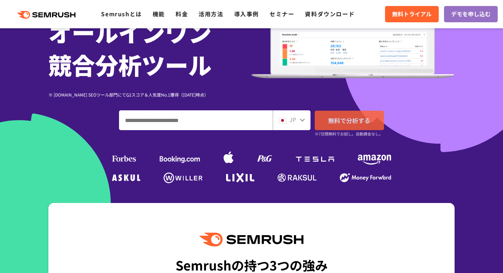  What do you see at coordinates (121, 14) in the screenshot?
I see `a: Semrushとは` at bounding box center [121, 14].